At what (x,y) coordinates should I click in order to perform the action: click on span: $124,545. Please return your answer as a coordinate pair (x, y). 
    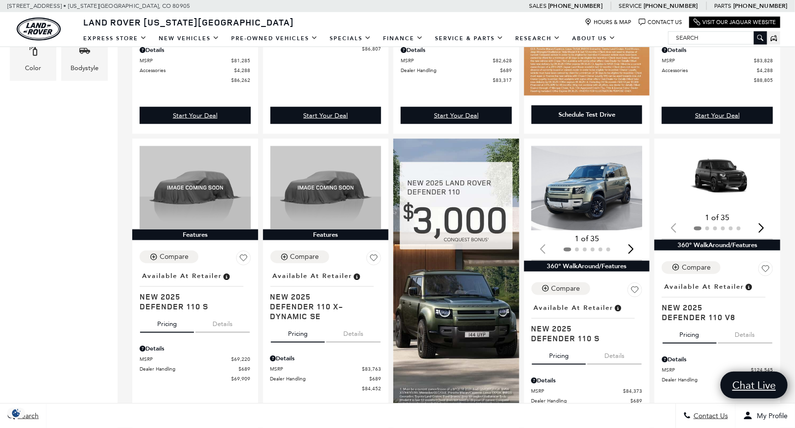
    Looking at the image, I should click on (762, 369).